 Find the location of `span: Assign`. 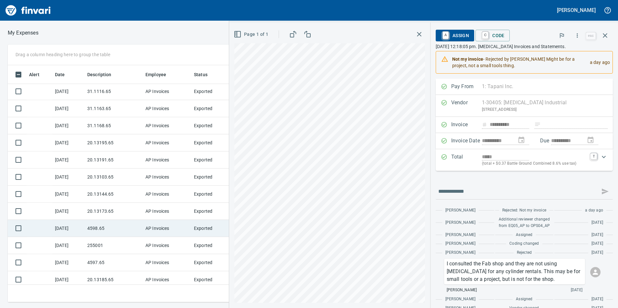

span: Assign is located at coordinates (455, 36).